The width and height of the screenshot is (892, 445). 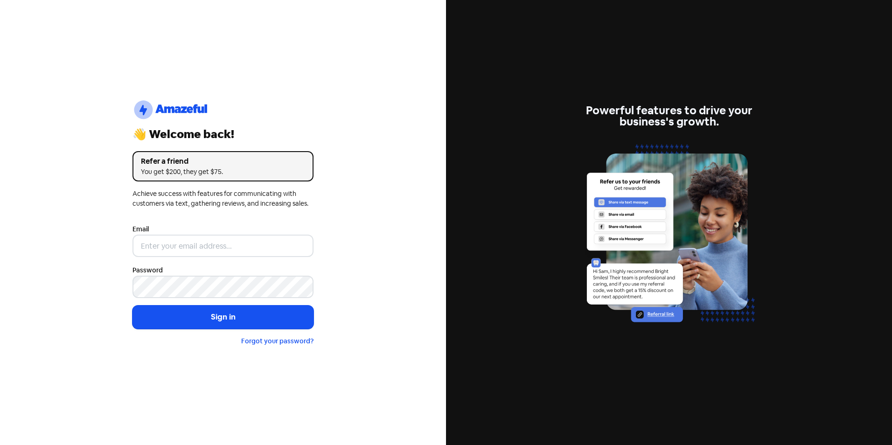 What do you see at coordinates (140, 229) in the screenshot?
I see `label: Email` at bounding box center [140, 229].